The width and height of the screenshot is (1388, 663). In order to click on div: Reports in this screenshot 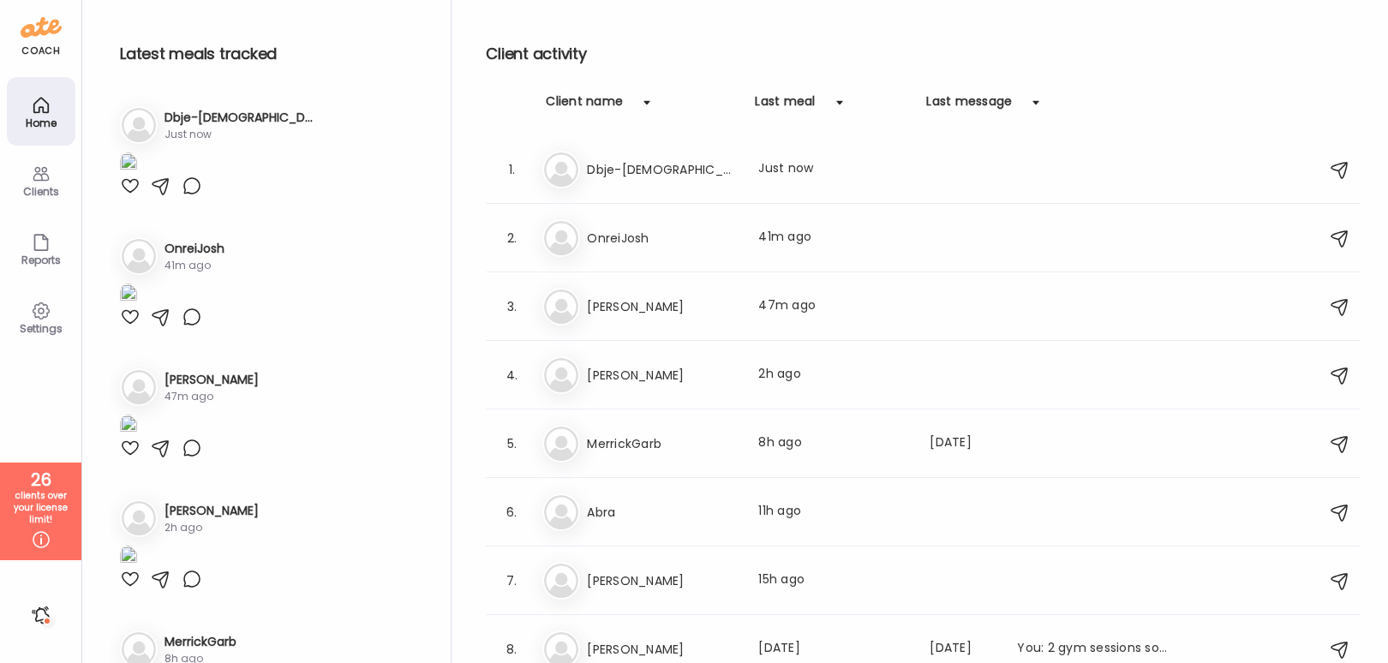, I will do `click(41, 260)`.